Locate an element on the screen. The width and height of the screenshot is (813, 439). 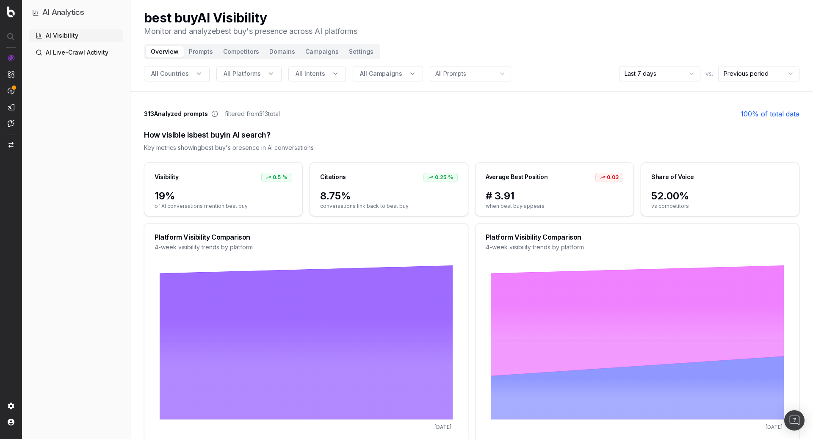
h1: best buy AI Visibility is located at coordinates (251, 18).